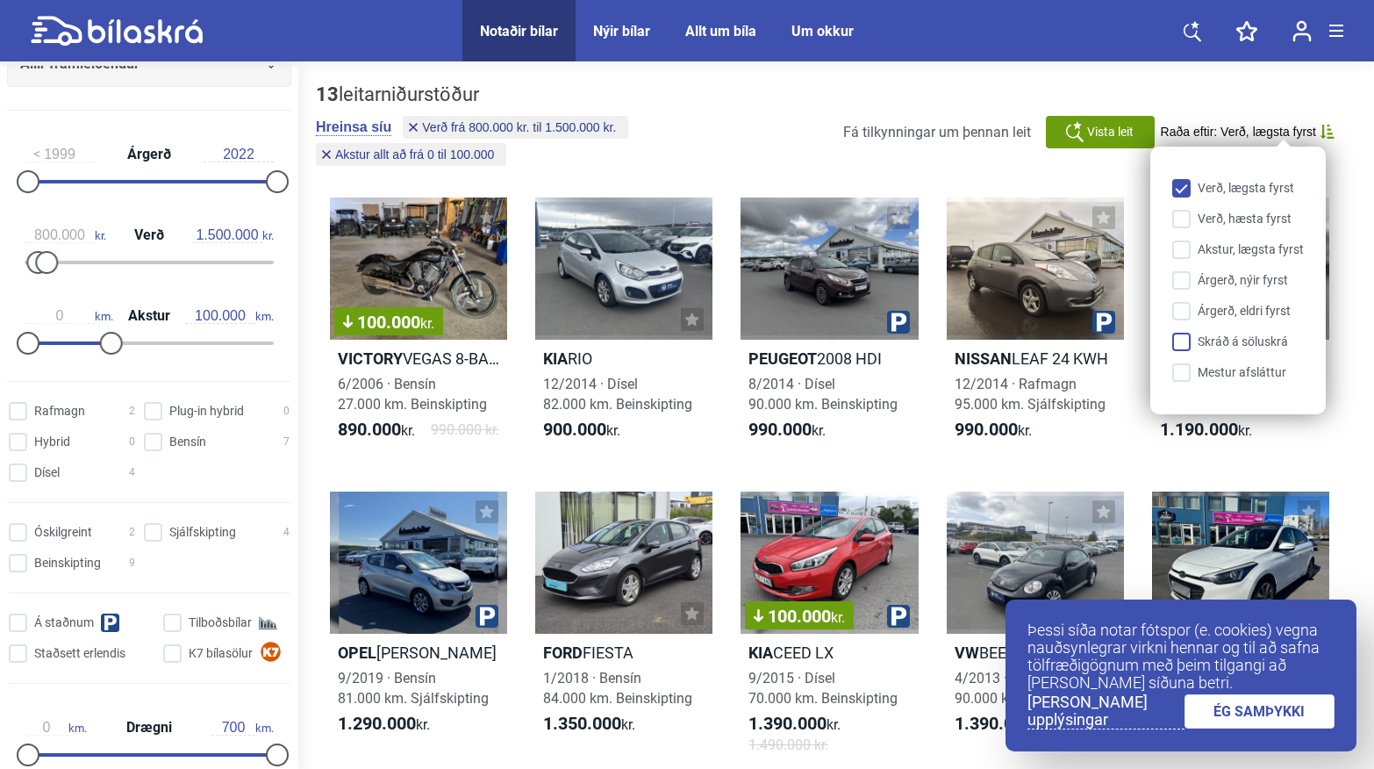  I want to click on a: 100.000kr.VictoryVEGAS 8-BALL6/2006 · Bensín27.000 km. Beinskipting890.000kr.990.000 kr., so click(419, 326).